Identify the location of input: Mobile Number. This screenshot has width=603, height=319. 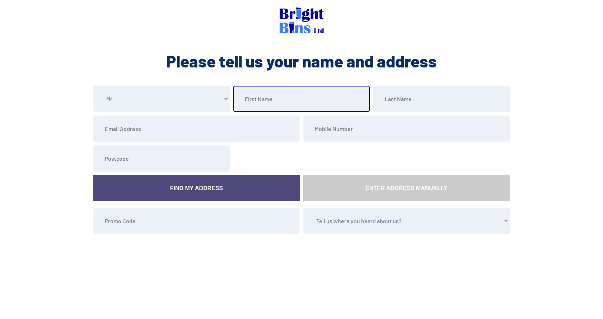
(406, 128).